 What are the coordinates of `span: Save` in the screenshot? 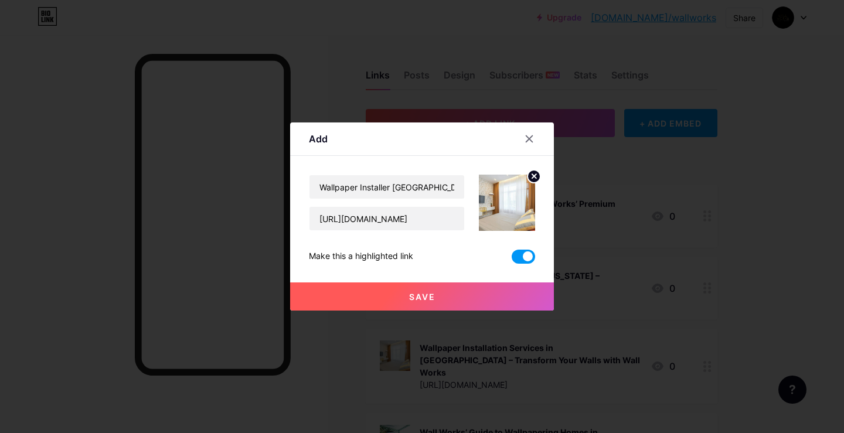 It's located at (422, 296).